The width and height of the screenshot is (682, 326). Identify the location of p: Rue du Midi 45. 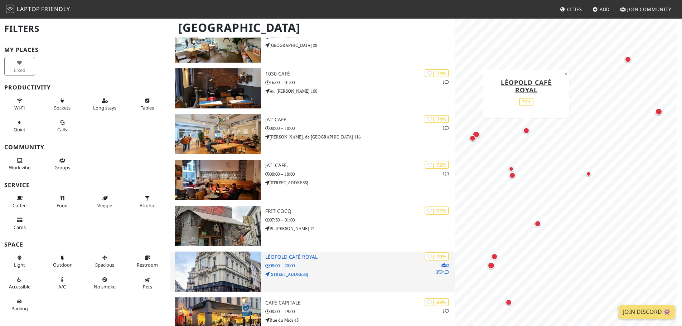
(360, 320).